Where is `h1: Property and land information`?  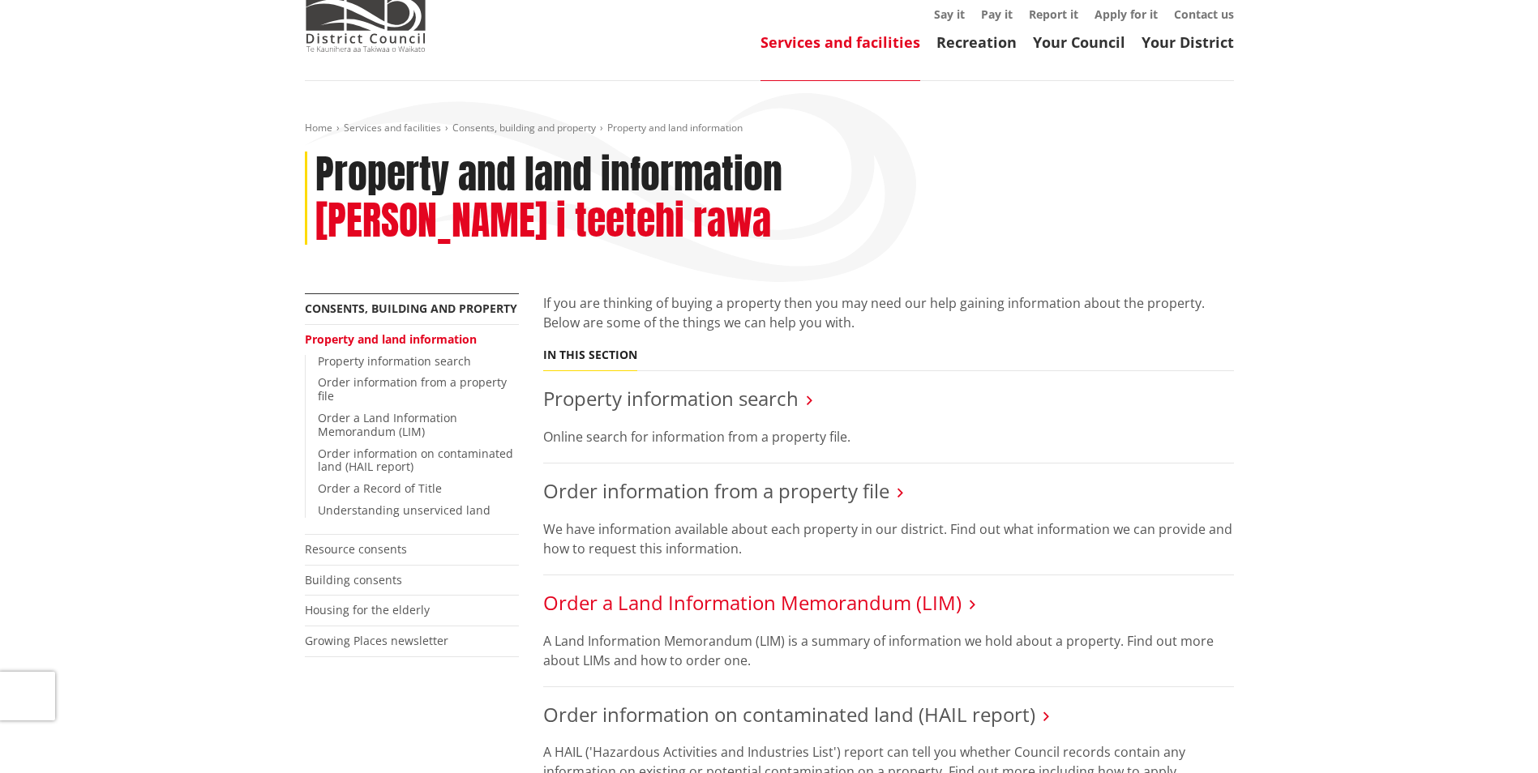
h1: Property and land information is located at coordinates (549, 175).